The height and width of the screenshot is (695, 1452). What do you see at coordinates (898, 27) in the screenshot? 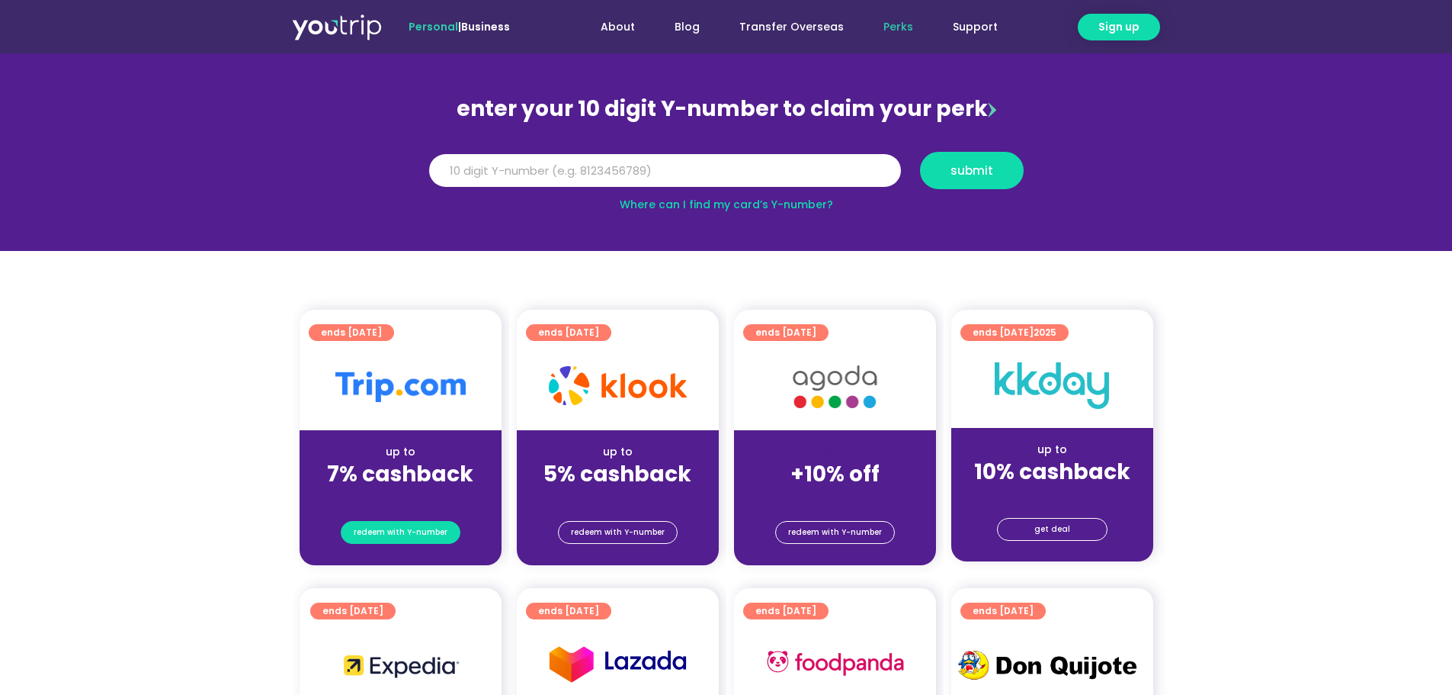
I see `a: Perks` at bounding box center [898, 27].